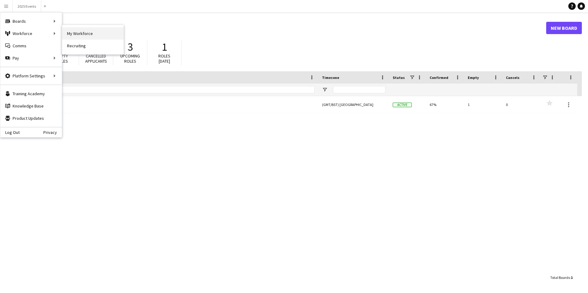 This screenshot has width=588, height=293. What do you see at coordinates (31, 21) in the screenshot?
I see `div: Boards` at bounding box center [31, 21].